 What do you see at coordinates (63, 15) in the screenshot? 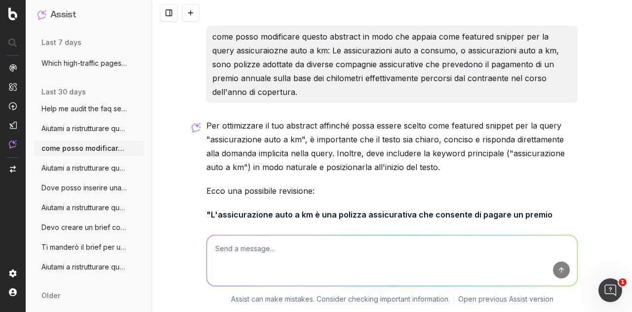
I see `h1: Assist` at bounding box center [63, 15].